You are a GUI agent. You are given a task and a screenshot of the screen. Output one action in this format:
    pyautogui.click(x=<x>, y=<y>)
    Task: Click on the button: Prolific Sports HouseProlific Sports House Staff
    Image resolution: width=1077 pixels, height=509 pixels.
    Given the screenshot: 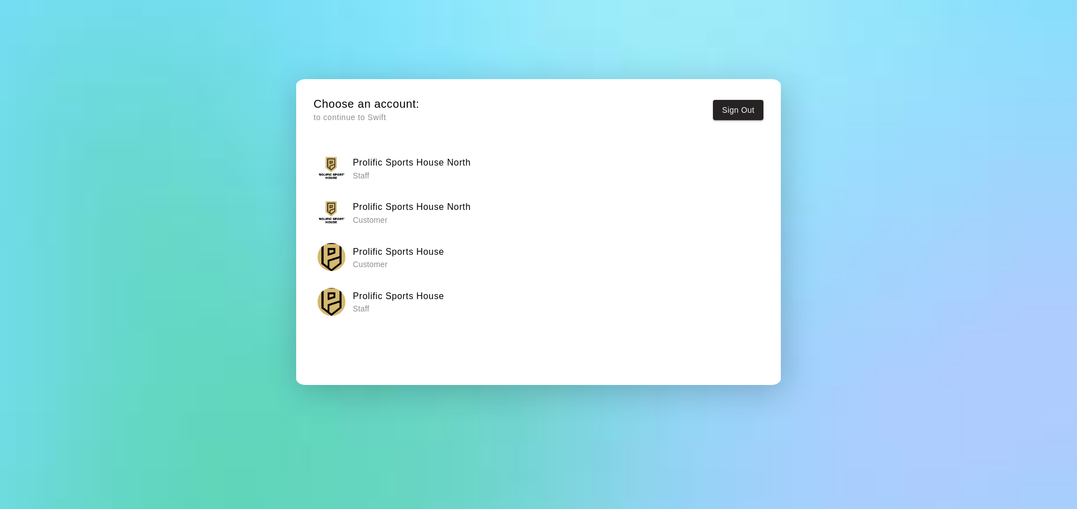 What is the action you would take?
    pyautogui.click(x=538, y=301)
    